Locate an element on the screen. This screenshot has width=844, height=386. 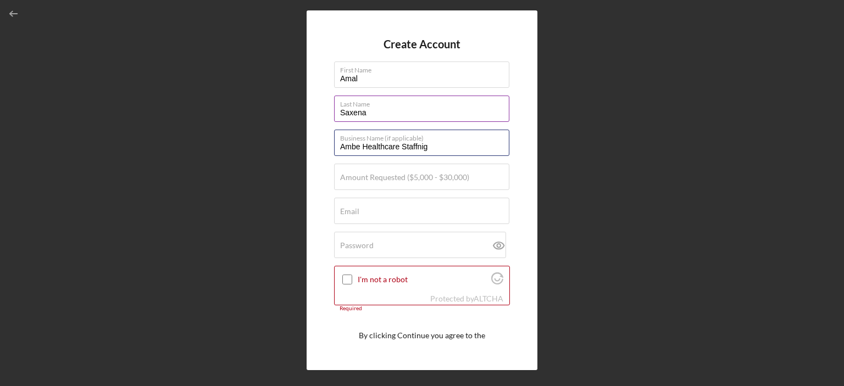
label: Password is located at coordinates (357, 246).